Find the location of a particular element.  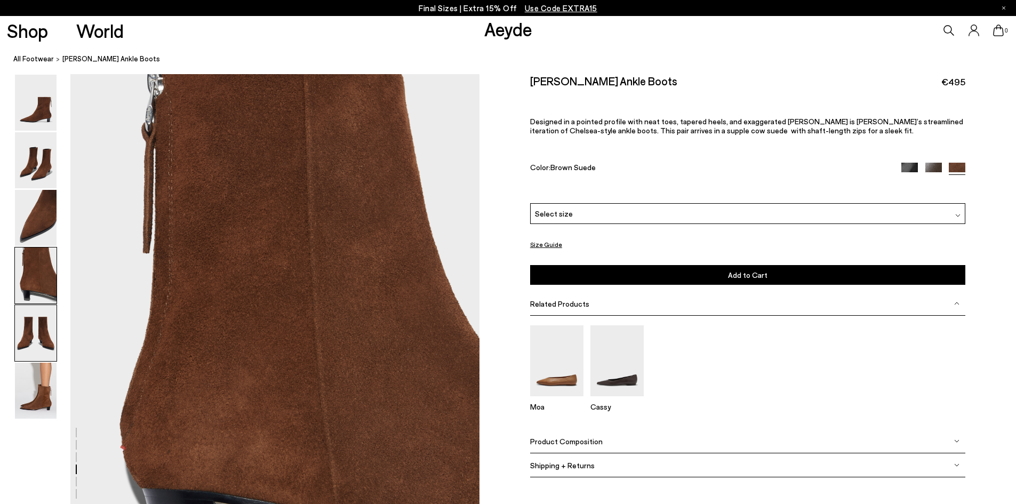

p: Final Sizes | Extra 15% Off is located at coordinates (508, 8).